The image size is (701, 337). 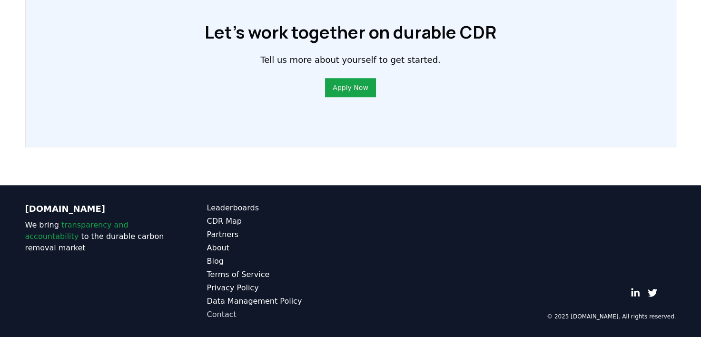 I want to click on span: transparency and accountability, so click(x=77, y=230).